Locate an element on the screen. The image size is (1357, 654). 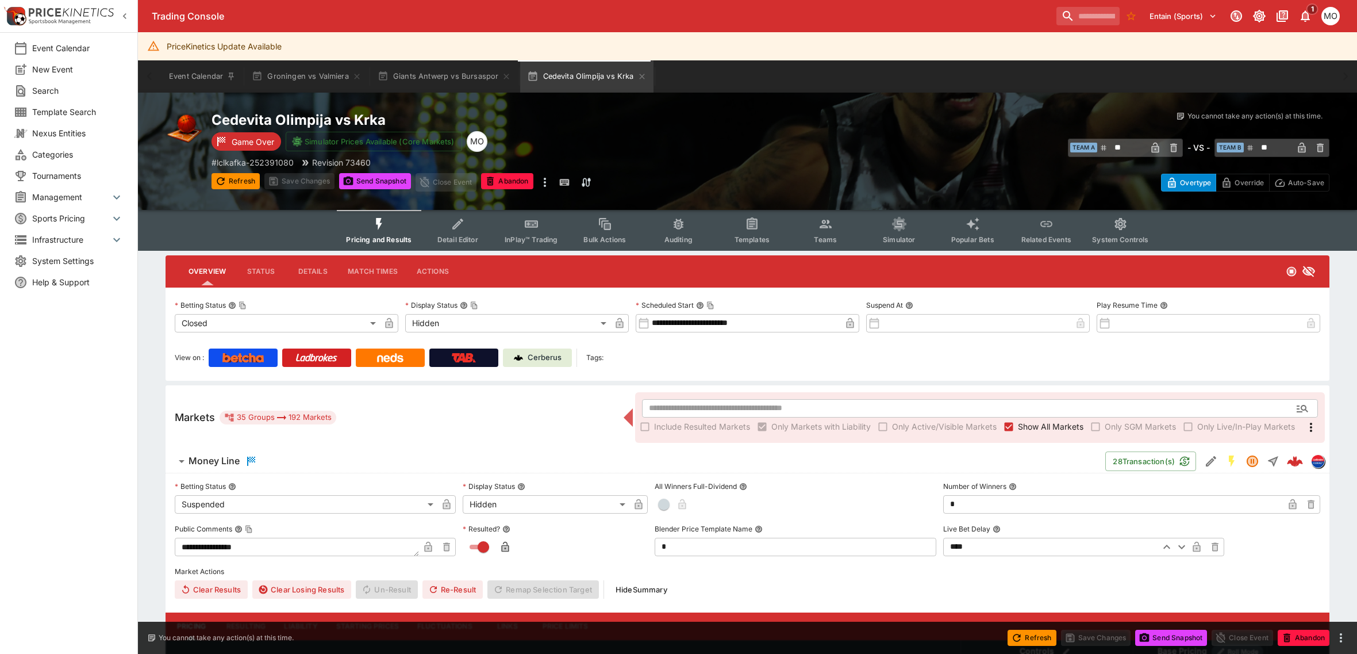
button: All Winners Full-Dividend is located at coordinates (743, 486).